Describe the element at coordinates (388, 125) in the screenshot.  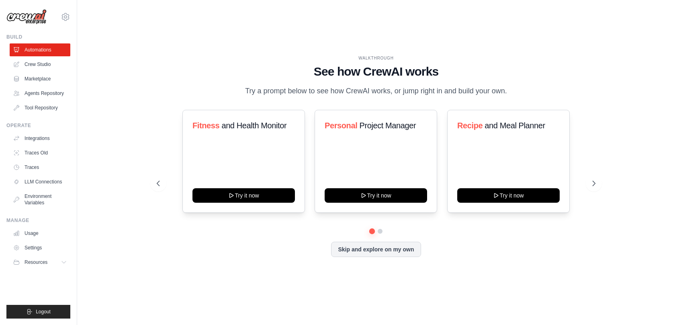
I see `span: Project Manager` at that location.